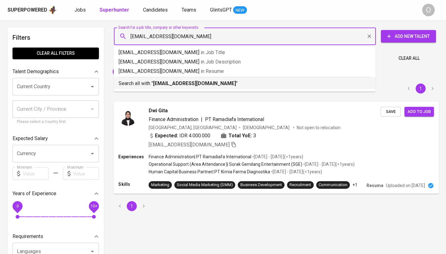  Describe the element at coordinates (429, 10) in the screenshot. I see `div: O` at that location.